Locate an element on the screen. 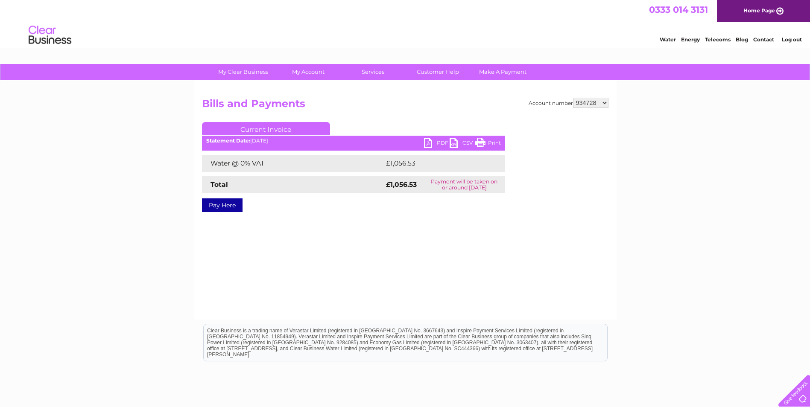 The width and height of the screenshot is (810, 407). a: Print is located at coordinates (488, 144).